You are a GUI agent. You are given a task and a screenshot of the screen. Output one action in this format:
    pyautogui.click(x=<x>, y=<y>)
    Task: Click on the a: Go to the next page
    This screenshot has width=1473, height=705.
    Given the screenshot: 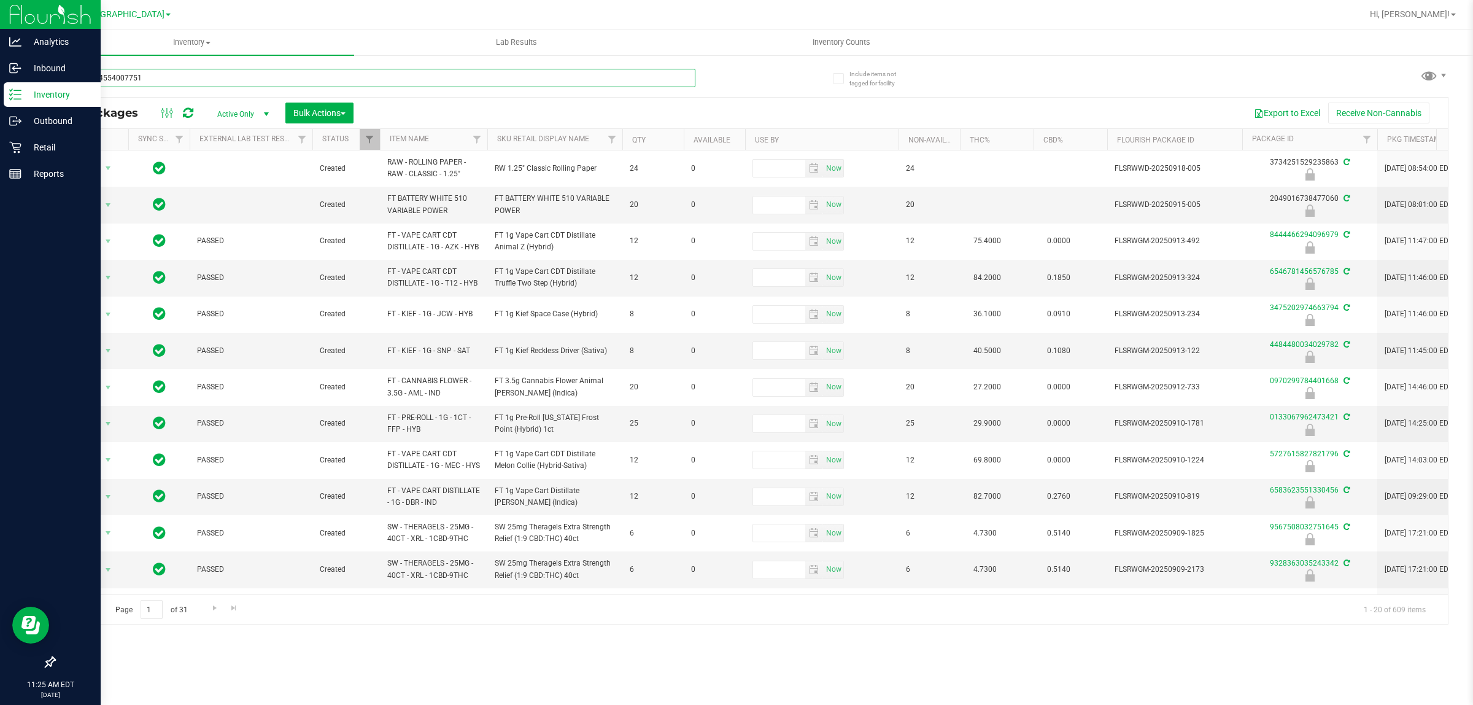 What is the action you would take?
    pyautogui.click(x=214, y=608)
    